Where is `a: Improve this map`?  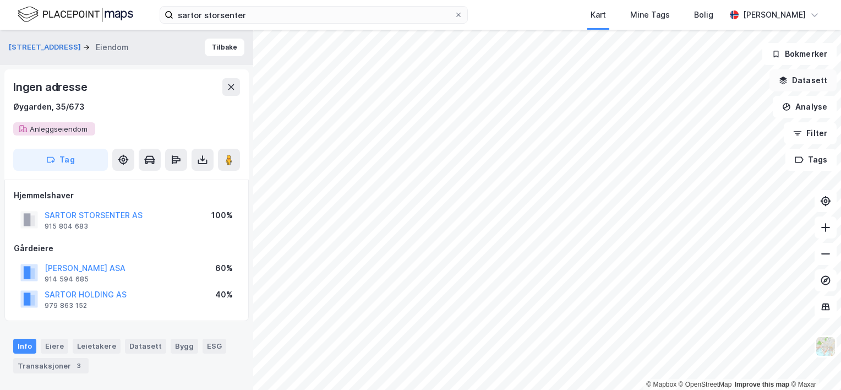 a: Improve this map is located at coordinates (762, 384).